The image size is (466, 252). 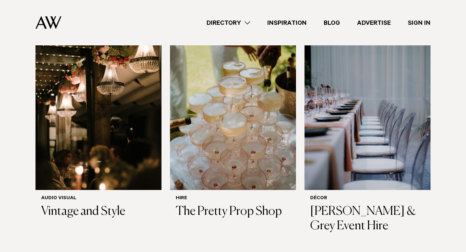 I want to click on a: Auckland Weddings Audio Visual | Vintage and Style Audio Visual Vintage and Style, so click(x=98, y=123).